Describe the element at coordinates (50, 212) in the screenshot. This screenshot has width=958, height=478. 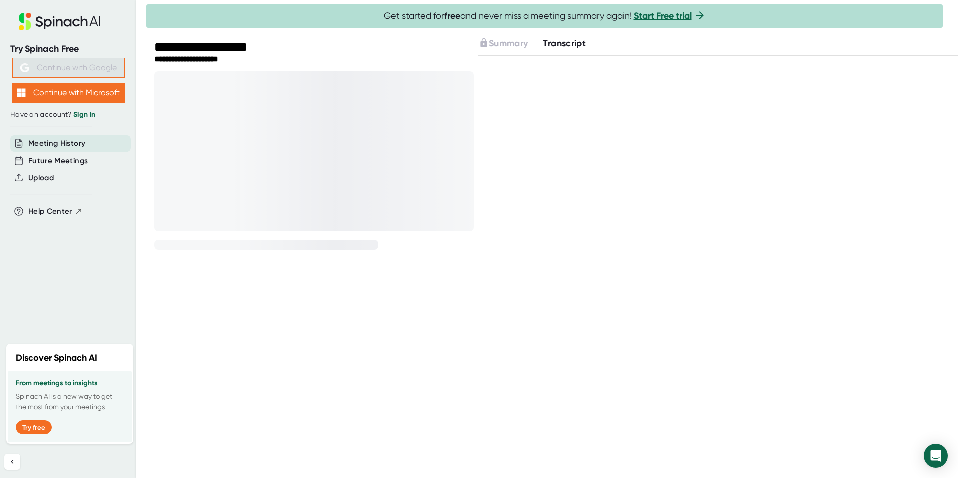
I see `span: Help Center` at that location.